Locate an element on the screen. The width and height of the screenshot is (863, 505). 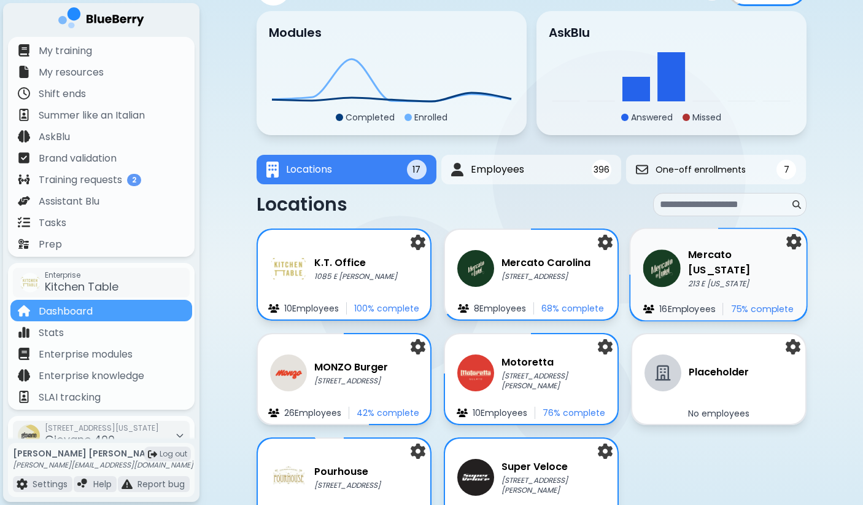
span: Enterprise is located at coordinates (82, 275).